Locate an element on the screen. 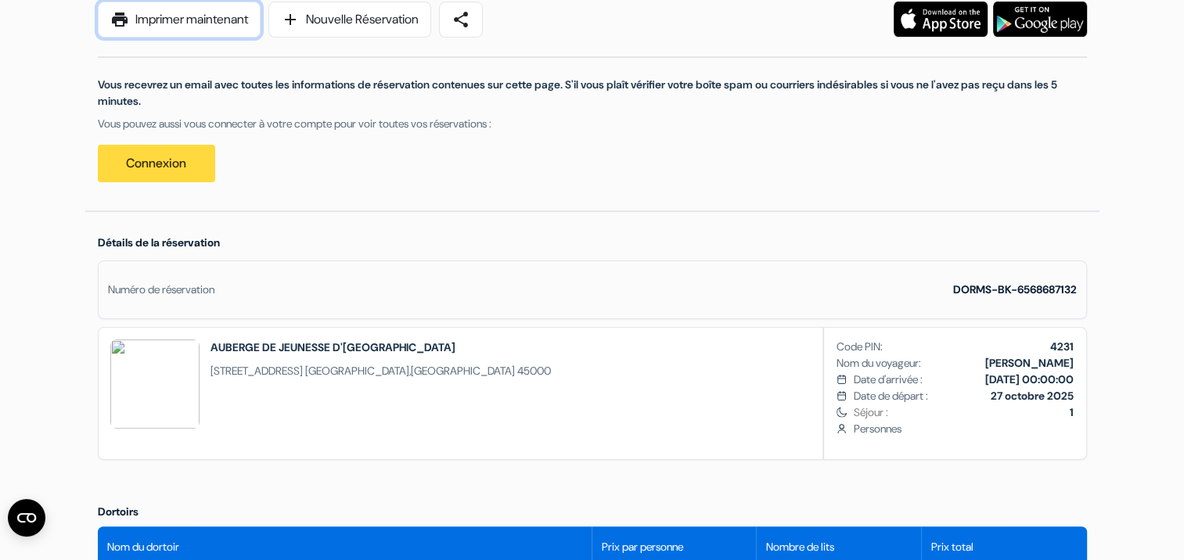  a: share is located at coordinates (461, 20).